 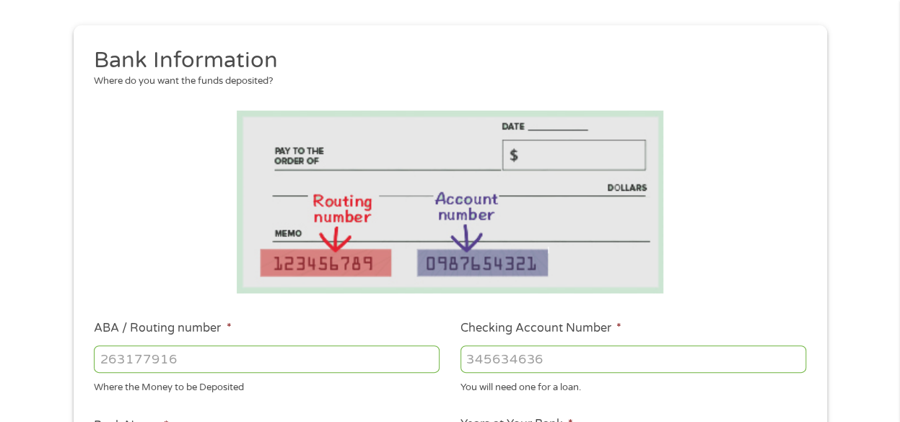 I want to click on img: Routing number location, so click(x=450, y=201).